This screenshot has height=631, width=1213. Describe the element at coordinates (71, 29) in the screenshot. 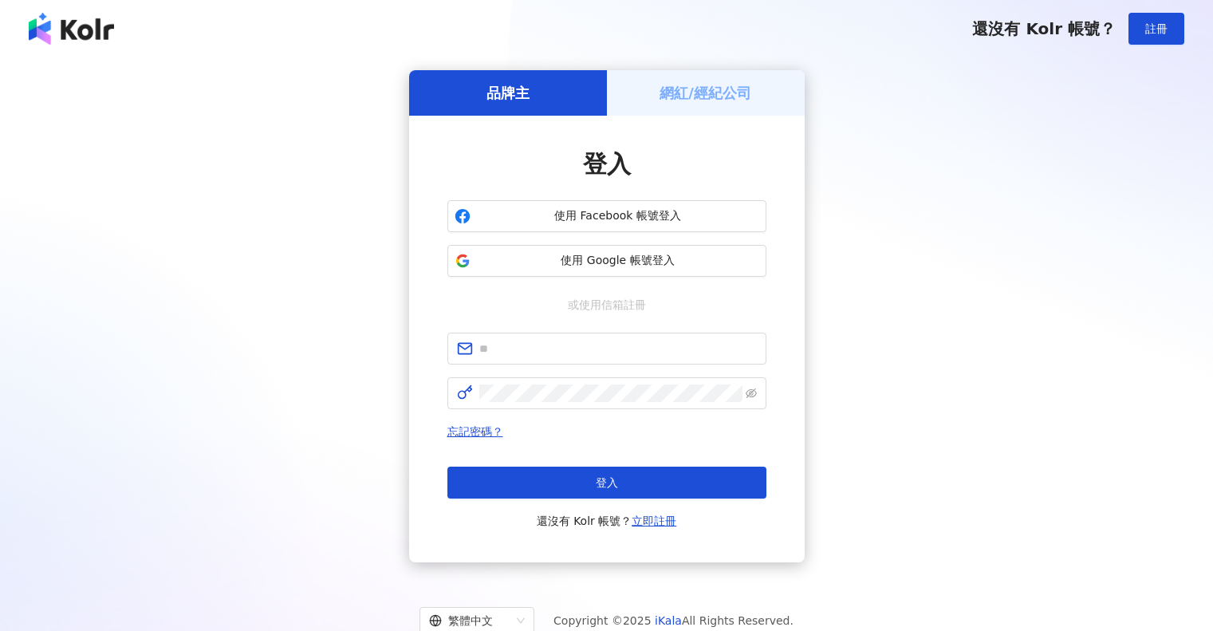

I see `img: logo` at that location.